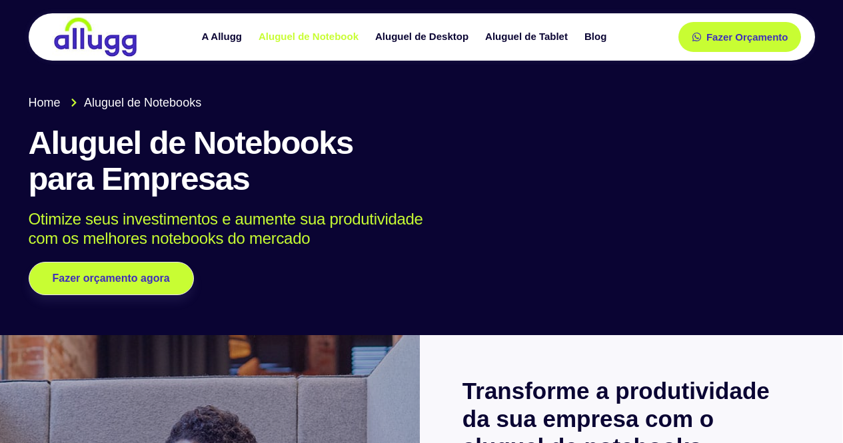 The image size is (843, 443). Describe the element at coordinates (45, 103) in the screenshot. I see `span: Home` at that location.